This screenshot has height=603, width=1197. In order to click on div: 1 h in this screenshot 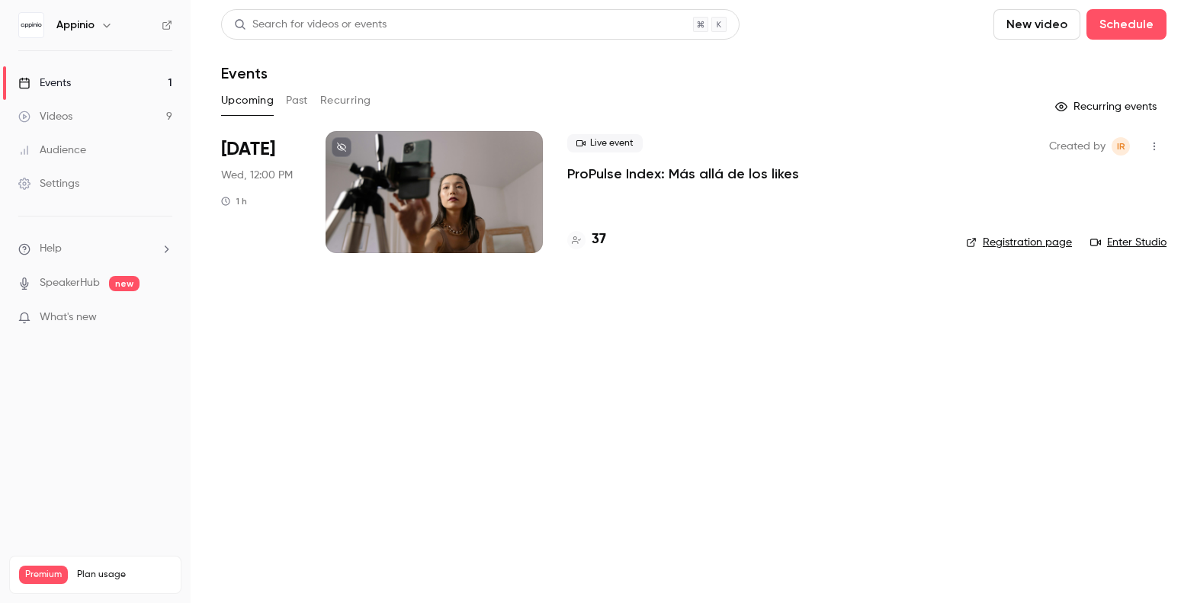, I will do `click(234, 201)`.